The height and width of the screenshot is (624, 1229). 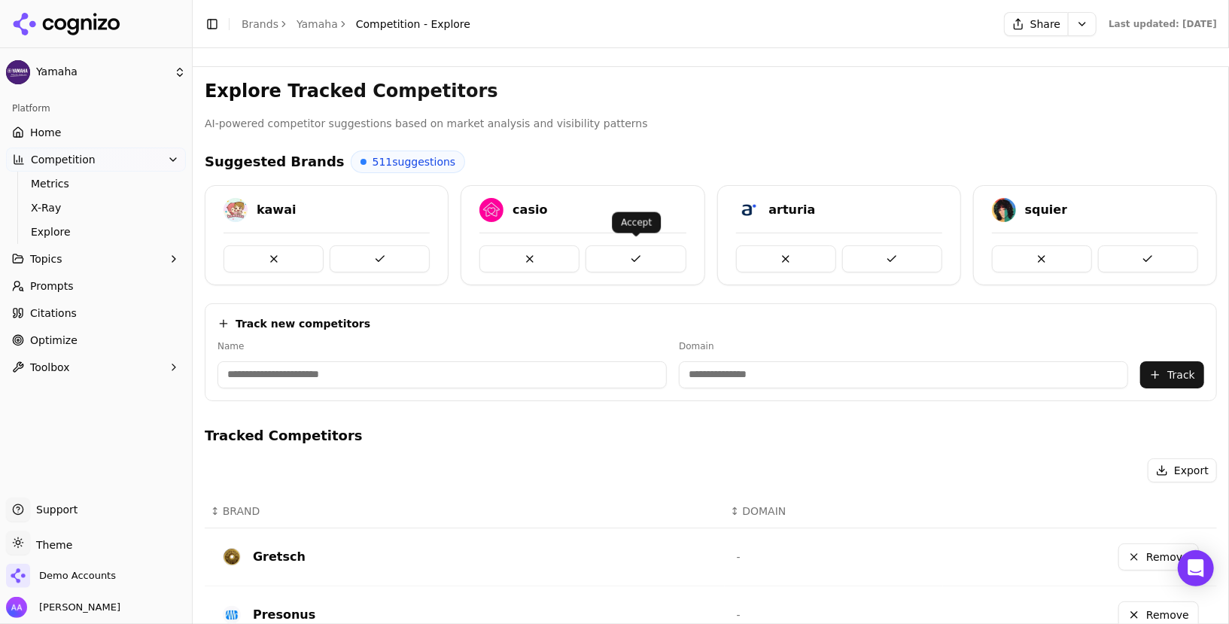 What do you see at coordinates (236, 210) in the screenshot?
I see `img: kawai` at bounding box center [236, 210].